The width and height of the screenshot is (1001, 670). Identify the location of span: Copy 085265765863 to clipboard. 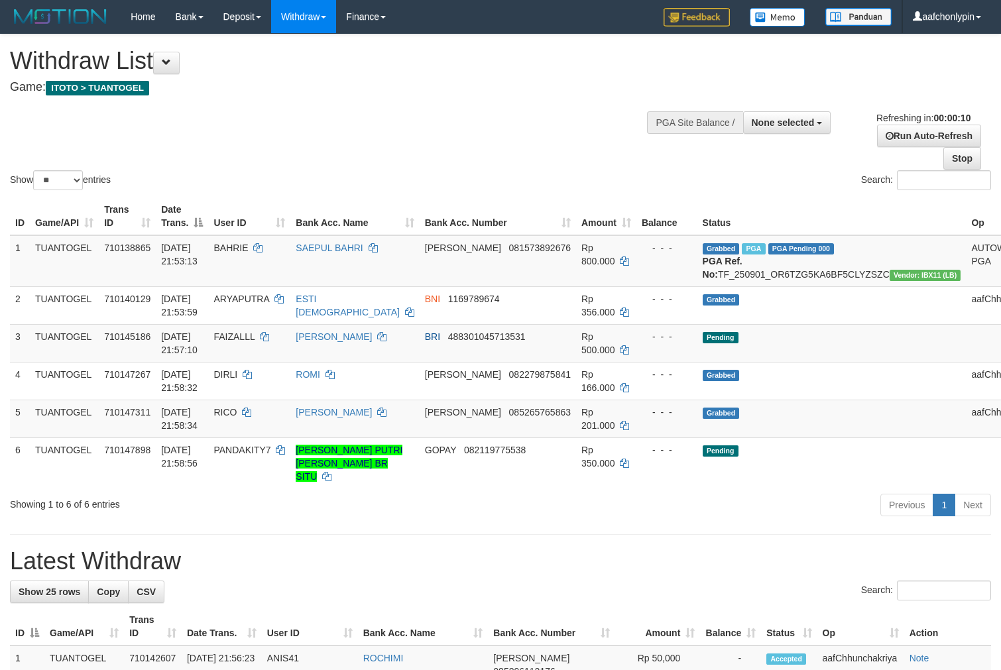
(540, 412).